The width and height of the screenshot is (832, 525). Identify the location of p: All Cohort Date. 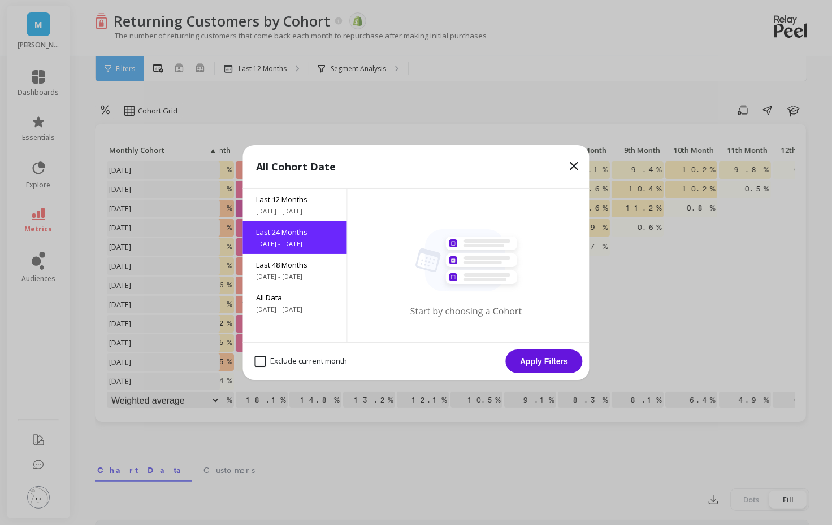
(296, 167).